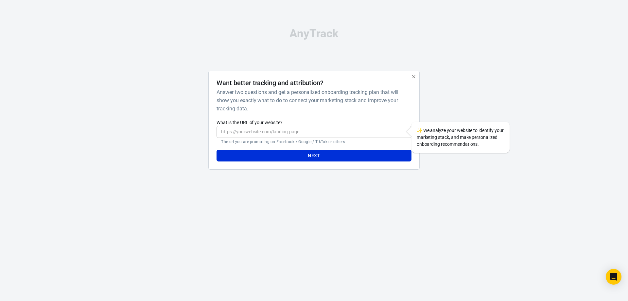 The height and width of the screenshot is (301, 628). I want to click on span: sparkles, so click(420, 130).